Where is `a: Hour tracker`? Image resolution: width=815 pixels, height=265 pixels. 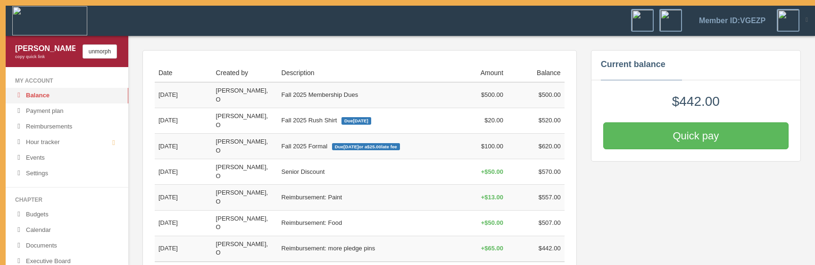
a: Hour tracker is located at coordinates (67, 142).